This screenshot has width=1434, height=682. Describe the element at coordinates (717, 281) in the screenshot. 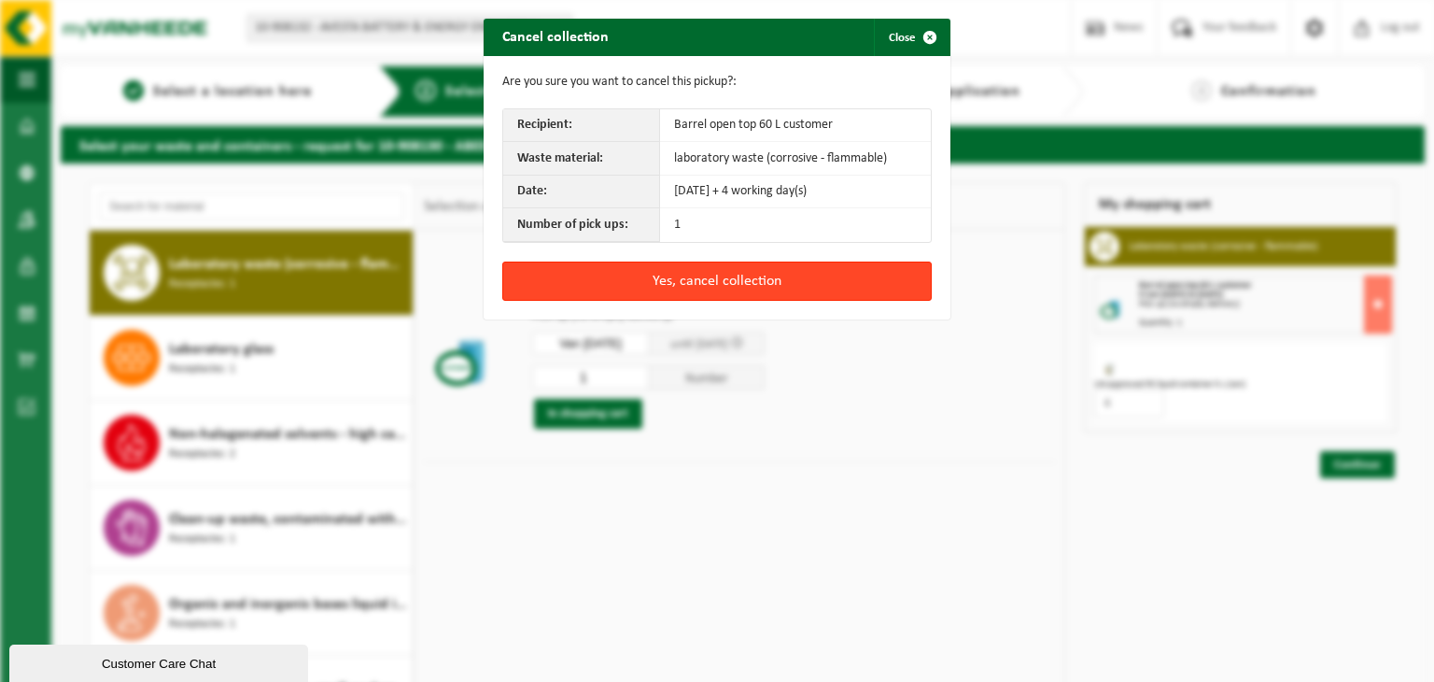

I see `font: Yes, cancel collection` at that location.